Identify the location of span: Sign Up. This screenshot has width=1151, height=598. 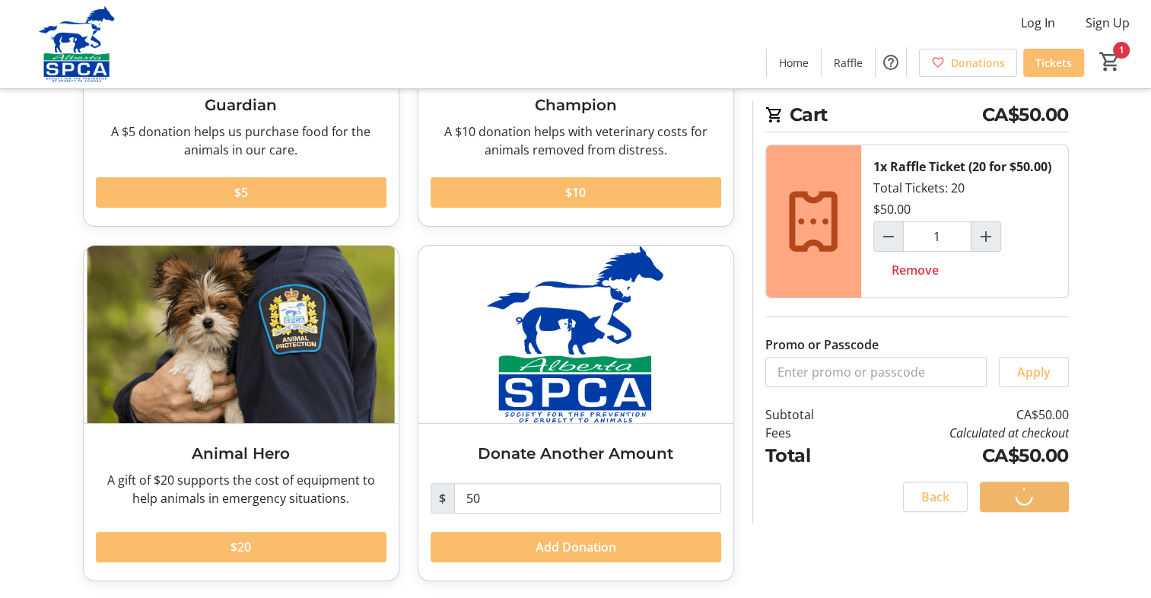
(1108, 23).